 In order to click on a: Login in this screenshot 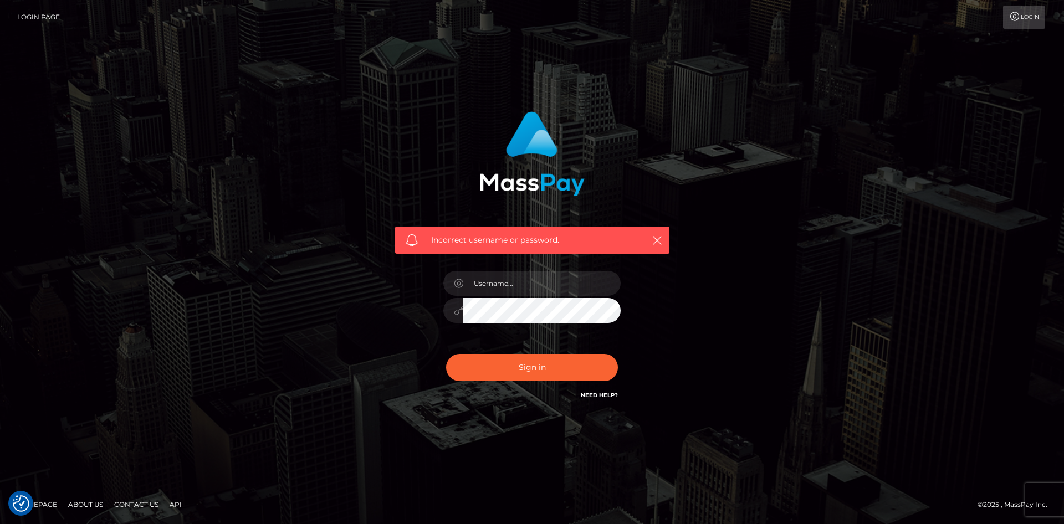, I will do `click(1024, 17)`.